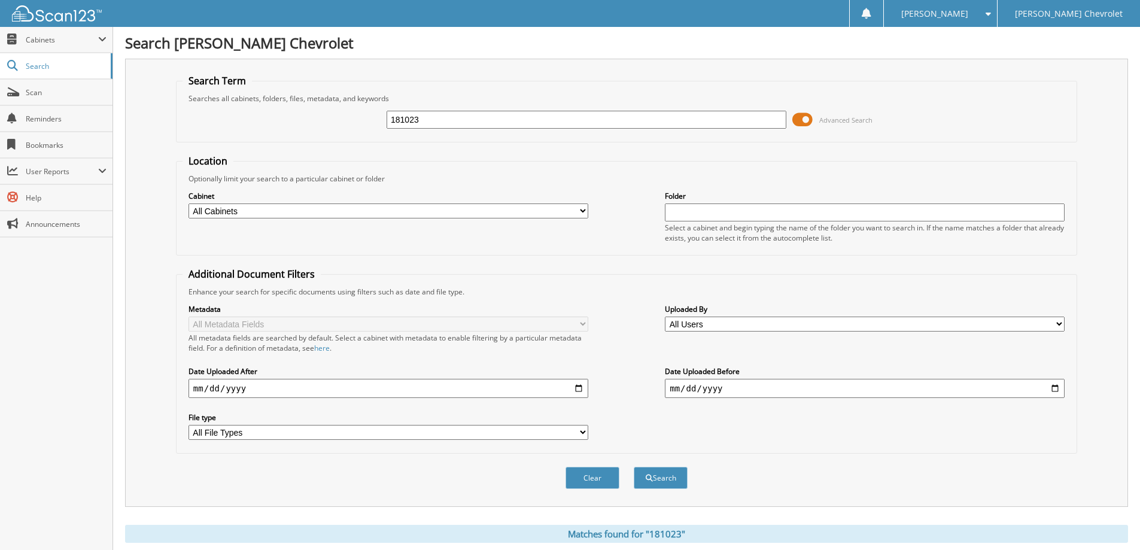 This screenshot has height=550, width=1140. Describe the element at coordinates (627, 534) in the screenshot. I see `div: Matches found for "181023"` at that location.